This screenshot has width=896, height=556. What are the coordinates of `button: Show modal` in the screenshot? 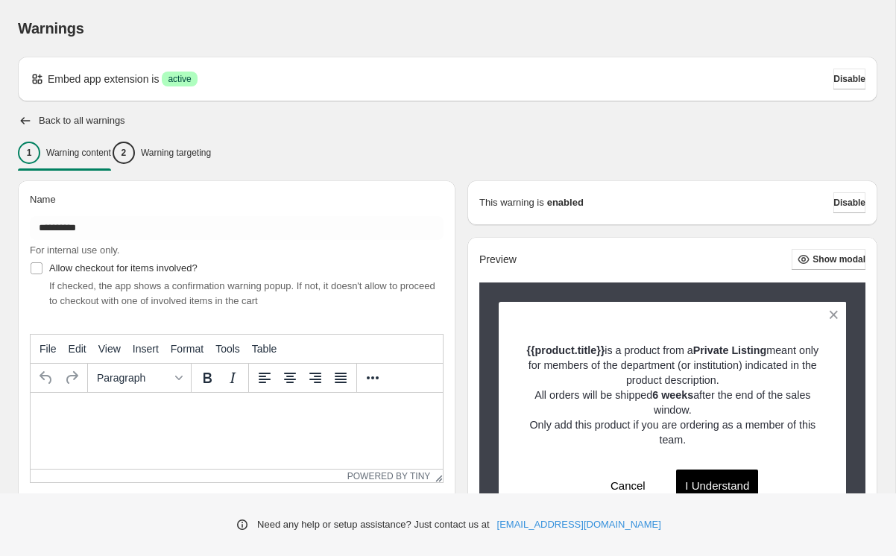 It's located at (828, 259).